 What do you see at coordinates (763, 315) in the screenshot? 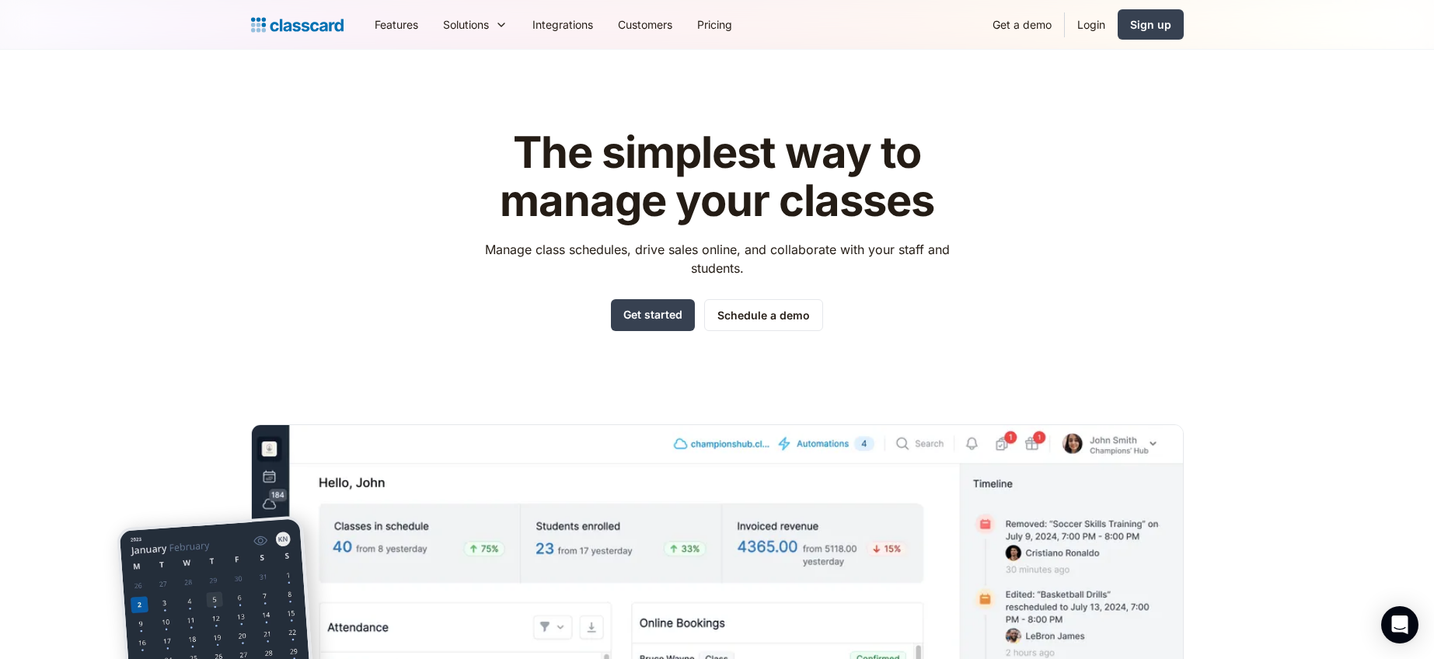
I see `a: Schedule a demo` at bounding box center [763, 315].